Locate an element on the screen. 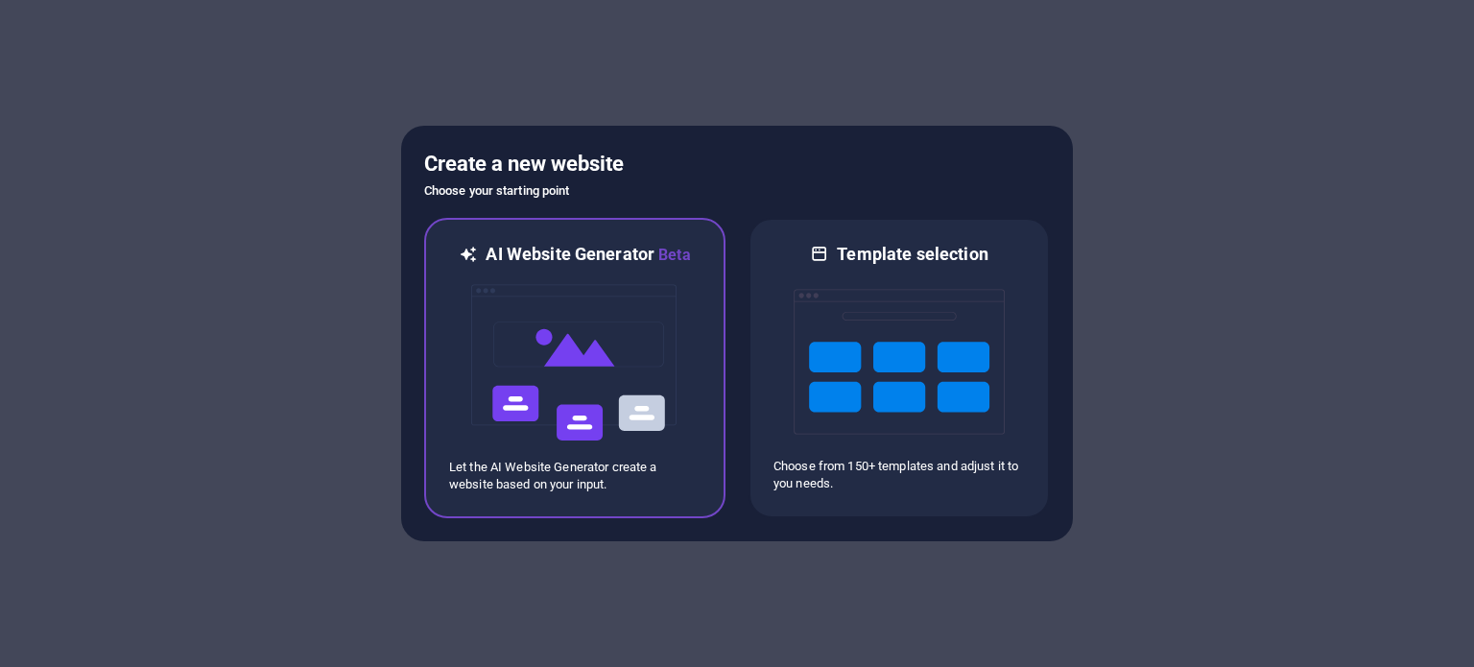  h5: Create a new website is located at coordinates (737, 164).